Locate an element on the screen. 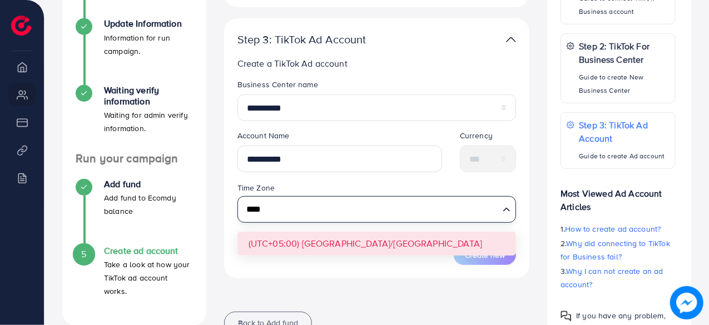 This screenshot has width=709, height=325. legend: Currency is located at coordinates (488, 138).